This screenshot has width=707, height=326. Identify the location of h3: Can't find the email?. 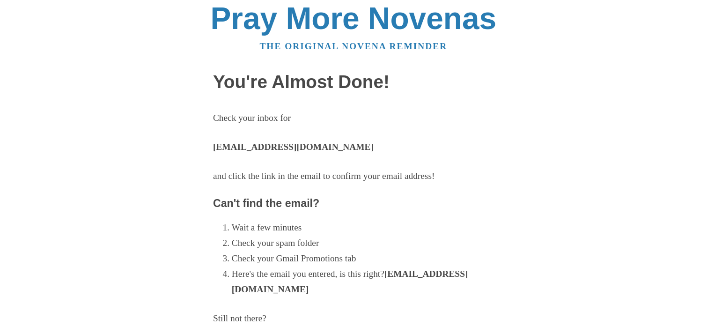
(353, 204).